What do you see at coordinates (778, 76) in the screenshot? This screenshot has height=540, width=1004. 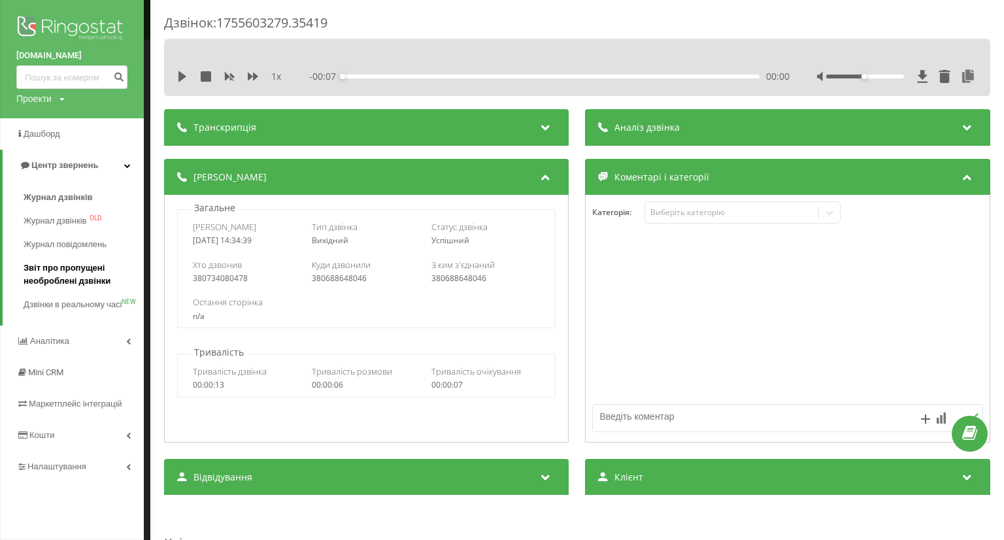 I see `span: 00:00` at bounding box center [778, 76].